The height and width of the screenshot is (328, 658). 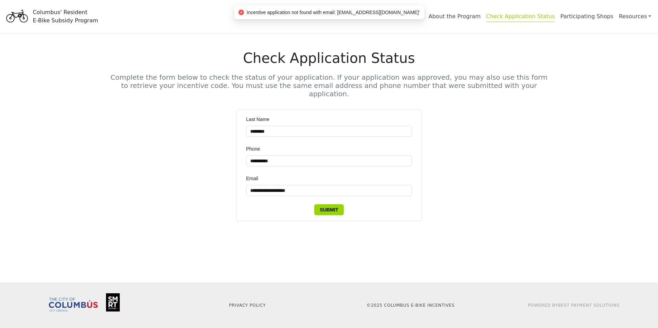 What do you see at coordinates (255, 149) in the screenshot?
I see `label: Phone` at bounding box center [255, 149].